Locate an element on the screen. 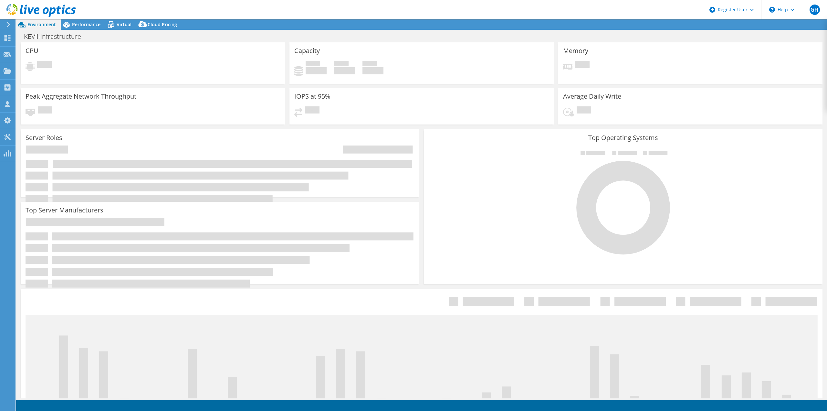  h1: KEVII-Infrastructure is located at coordinates (56, 36).